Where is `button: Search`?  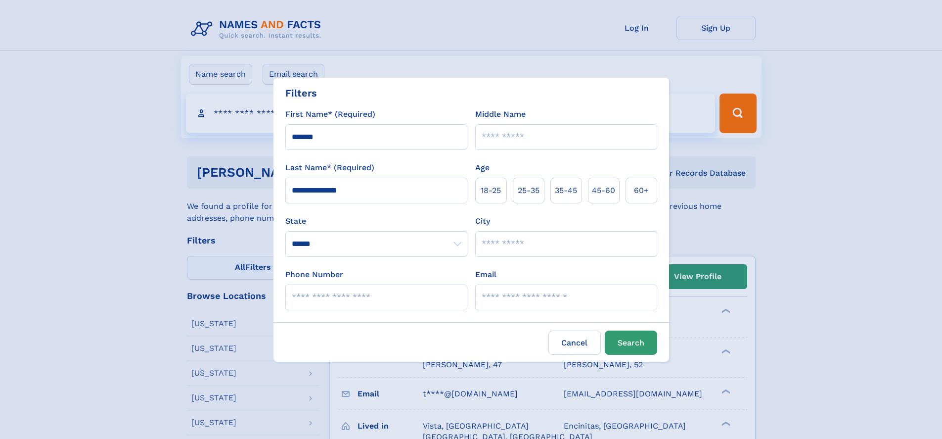
button: Search is located at coordinates (631, 342).